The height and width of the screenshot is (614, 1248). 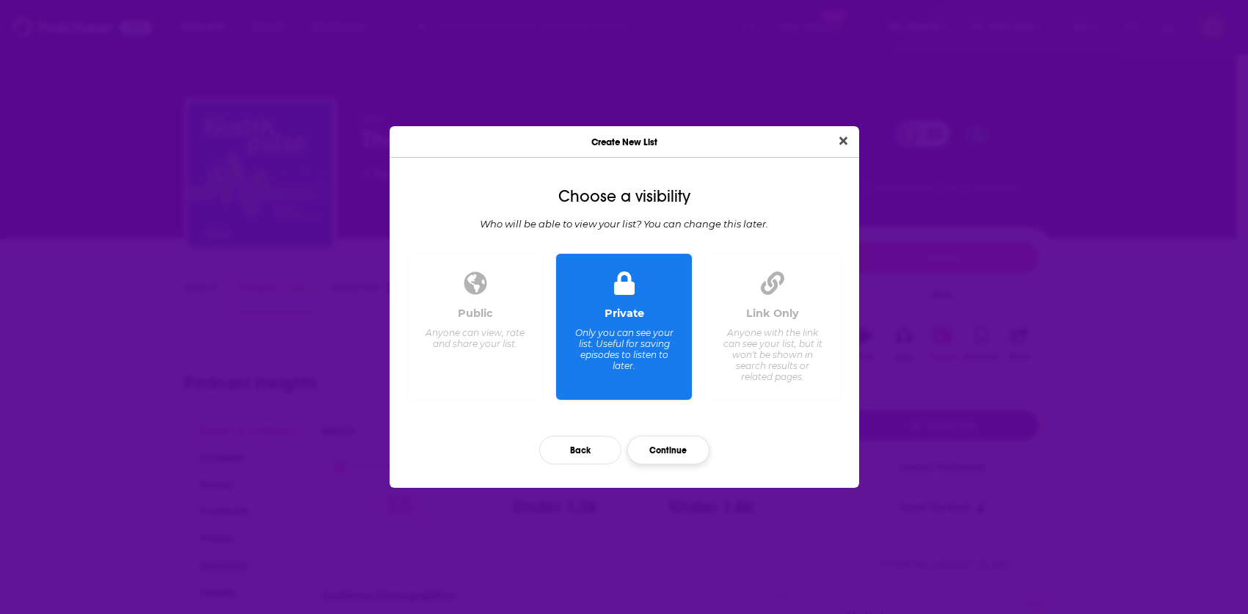 What do you see at coordinates (475, 313) in the screenshot?
I see `div: Public` at bounding box center [475, 313].